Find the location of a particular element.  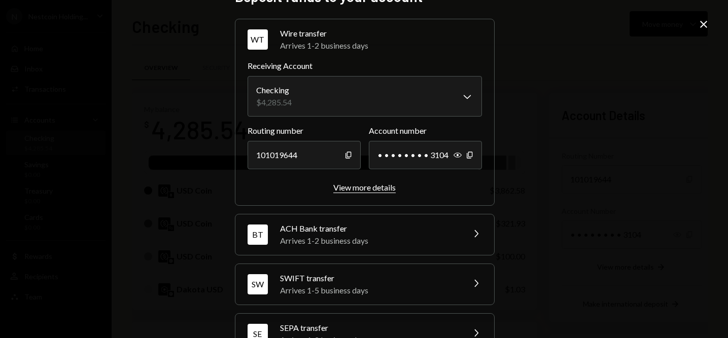

div: ACH Bank transfer is located at coordinates (369, 229).